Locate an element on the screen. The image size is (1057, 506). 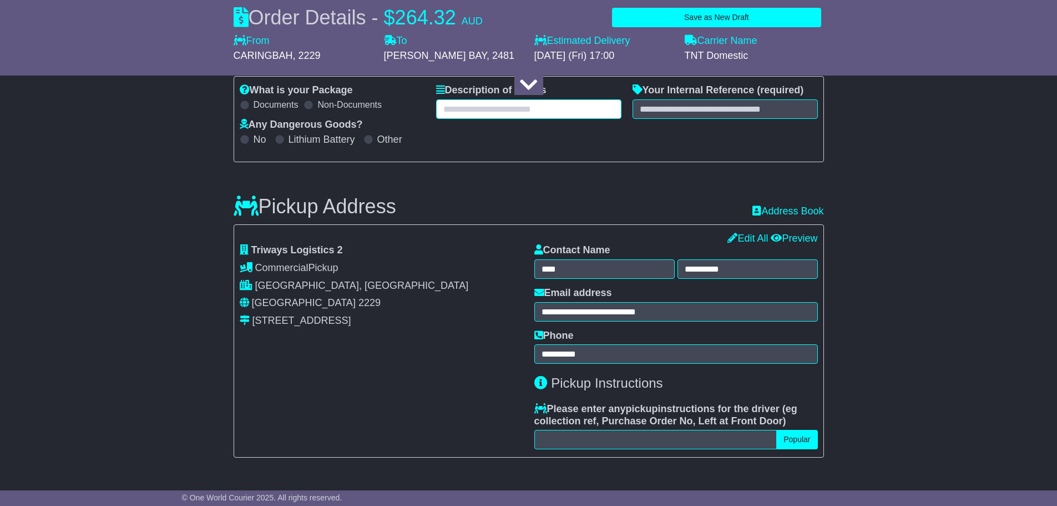
label: Contact Name is located at coordinates (572, 250).